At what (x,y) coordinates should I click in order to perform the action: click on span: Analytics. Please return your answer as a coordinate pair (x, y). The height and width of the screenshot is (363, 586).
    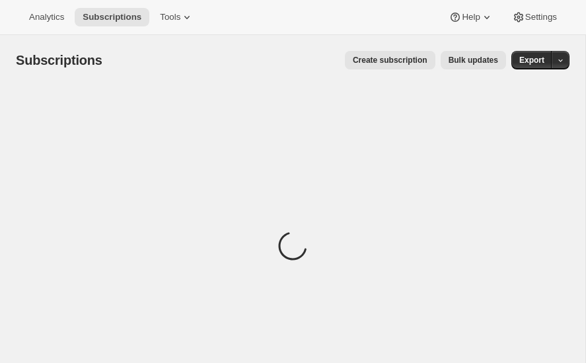
    Looking at the image, I should click on (46, 17).